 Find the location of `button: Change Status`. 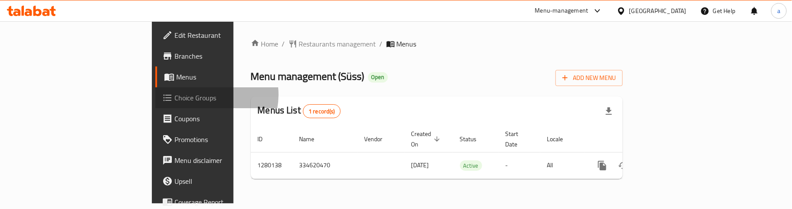

button: Change Status is located at coordinates (623, 165).